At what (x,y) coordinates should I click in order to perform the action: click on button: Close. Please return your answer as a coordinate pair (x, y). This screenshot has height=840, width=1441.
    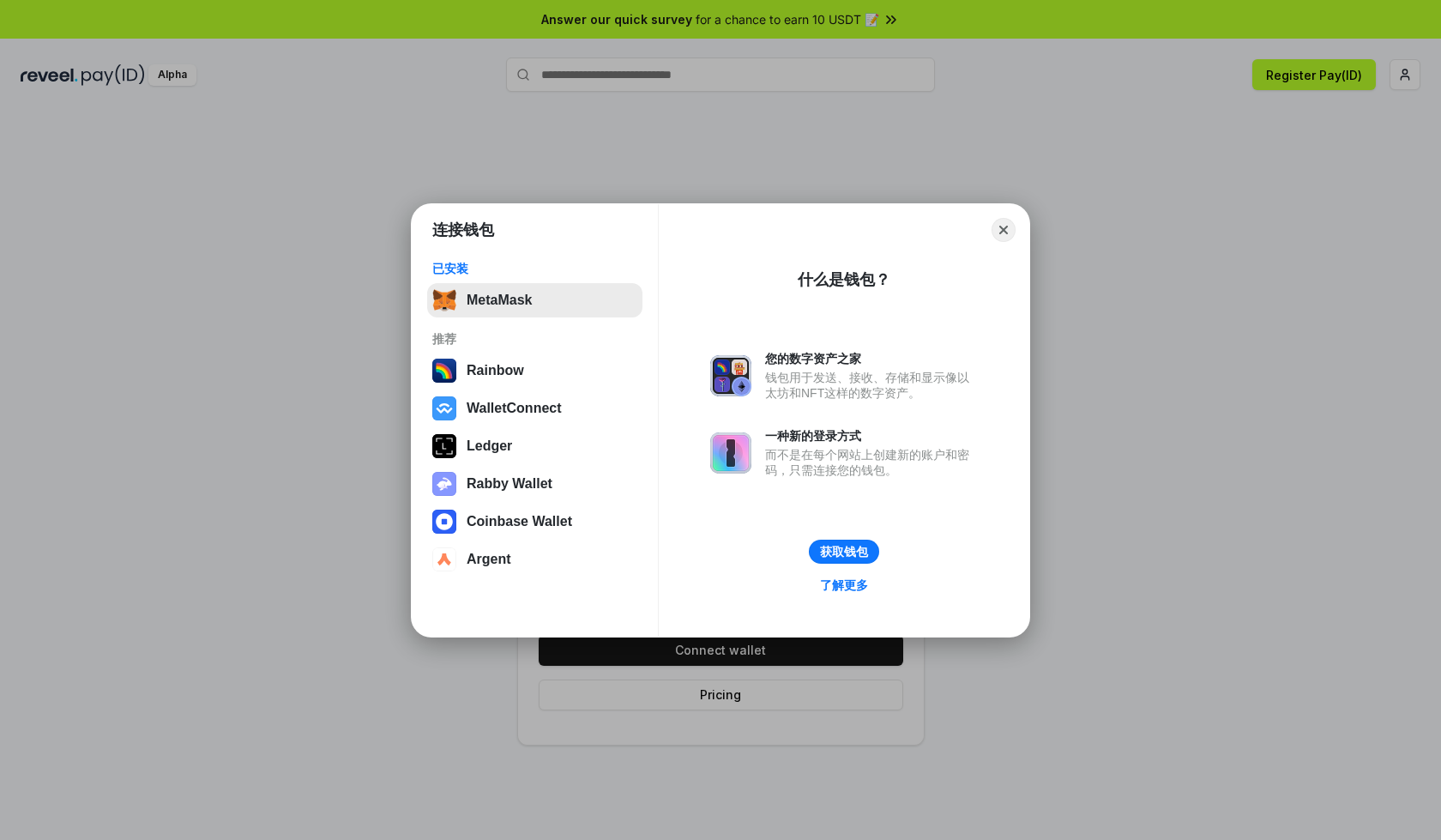
    Looking at the image, I should click on (1003, 230).